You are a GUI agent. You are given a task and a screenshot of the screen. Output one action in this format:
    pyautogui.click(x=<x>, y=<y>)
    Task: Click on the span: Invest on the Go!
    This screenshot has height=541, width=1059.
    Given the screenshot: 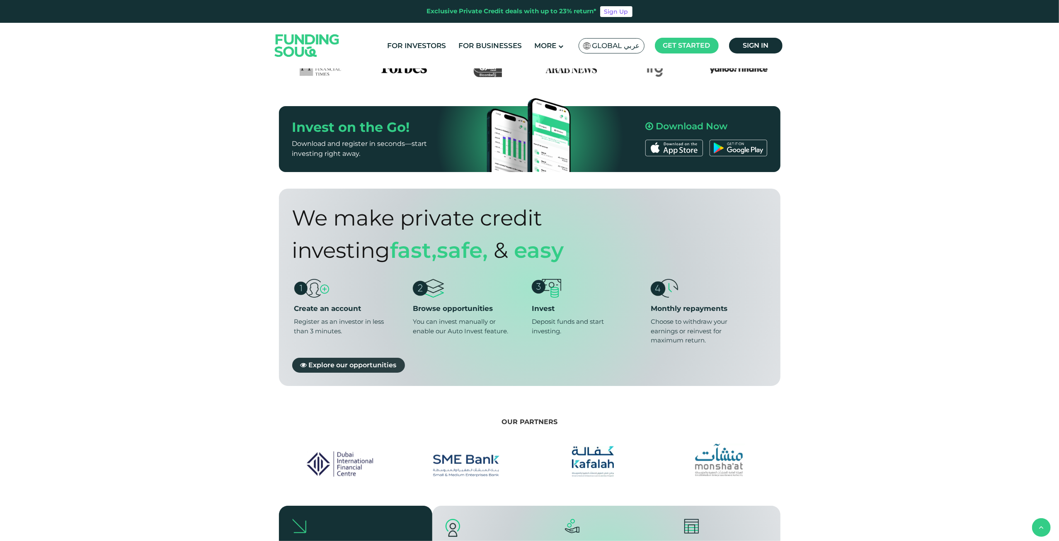 What is the action you would take?
    pyautogui.click(x=351, y=127)
    